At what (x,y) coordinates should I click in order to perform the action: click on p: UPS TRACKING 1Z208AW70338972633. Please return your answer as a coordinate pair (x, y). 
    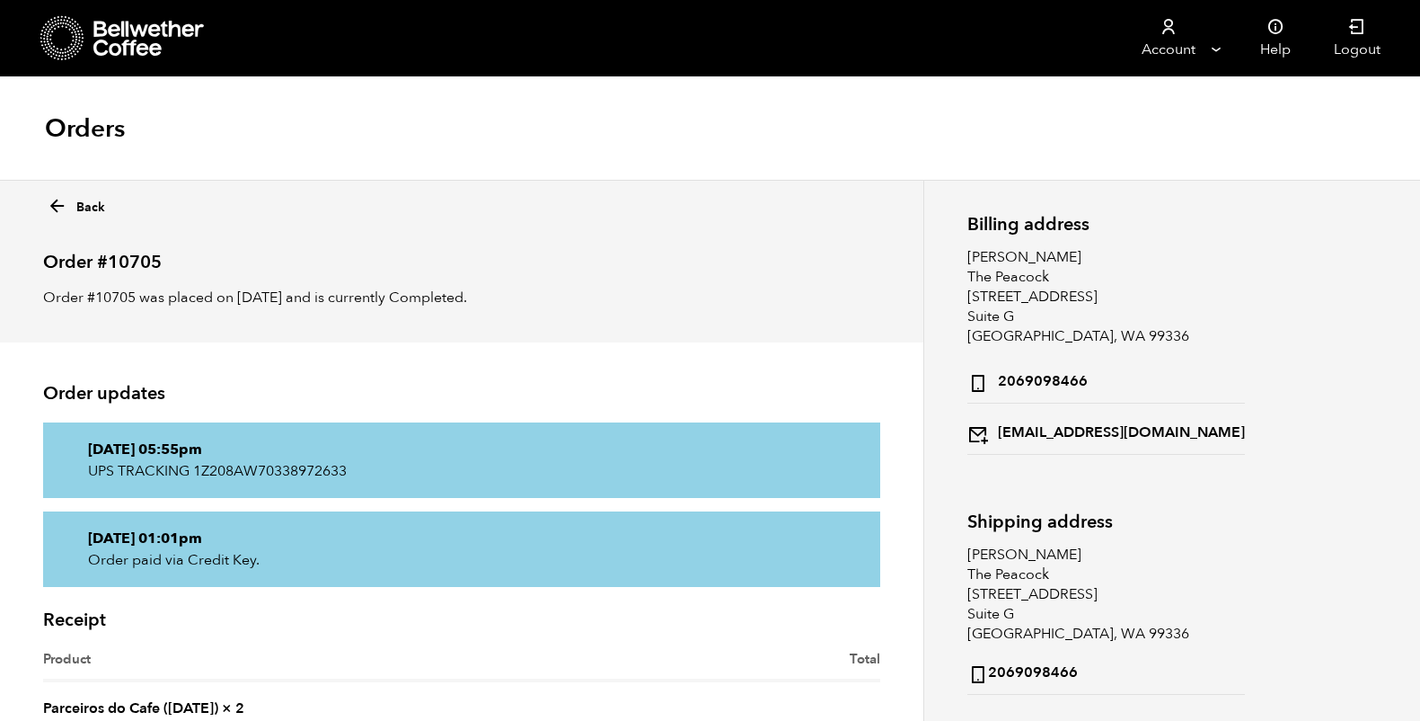
    Looking at the image, I should click on (462, 471).